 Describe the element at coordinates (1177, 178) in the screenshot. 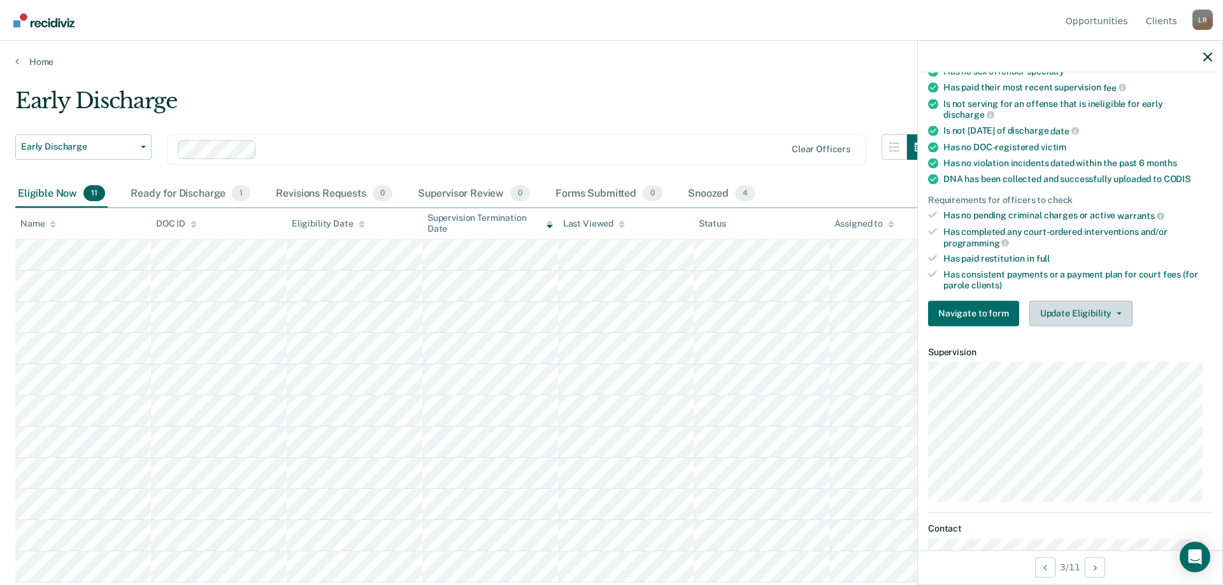

I see `span: CODIS` at that location.